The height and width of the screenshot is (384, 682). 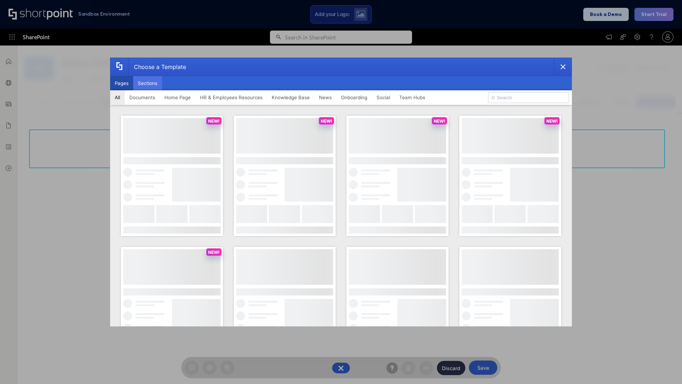 I want to click on button: Knowledge Base, so click(x=291, y=97).